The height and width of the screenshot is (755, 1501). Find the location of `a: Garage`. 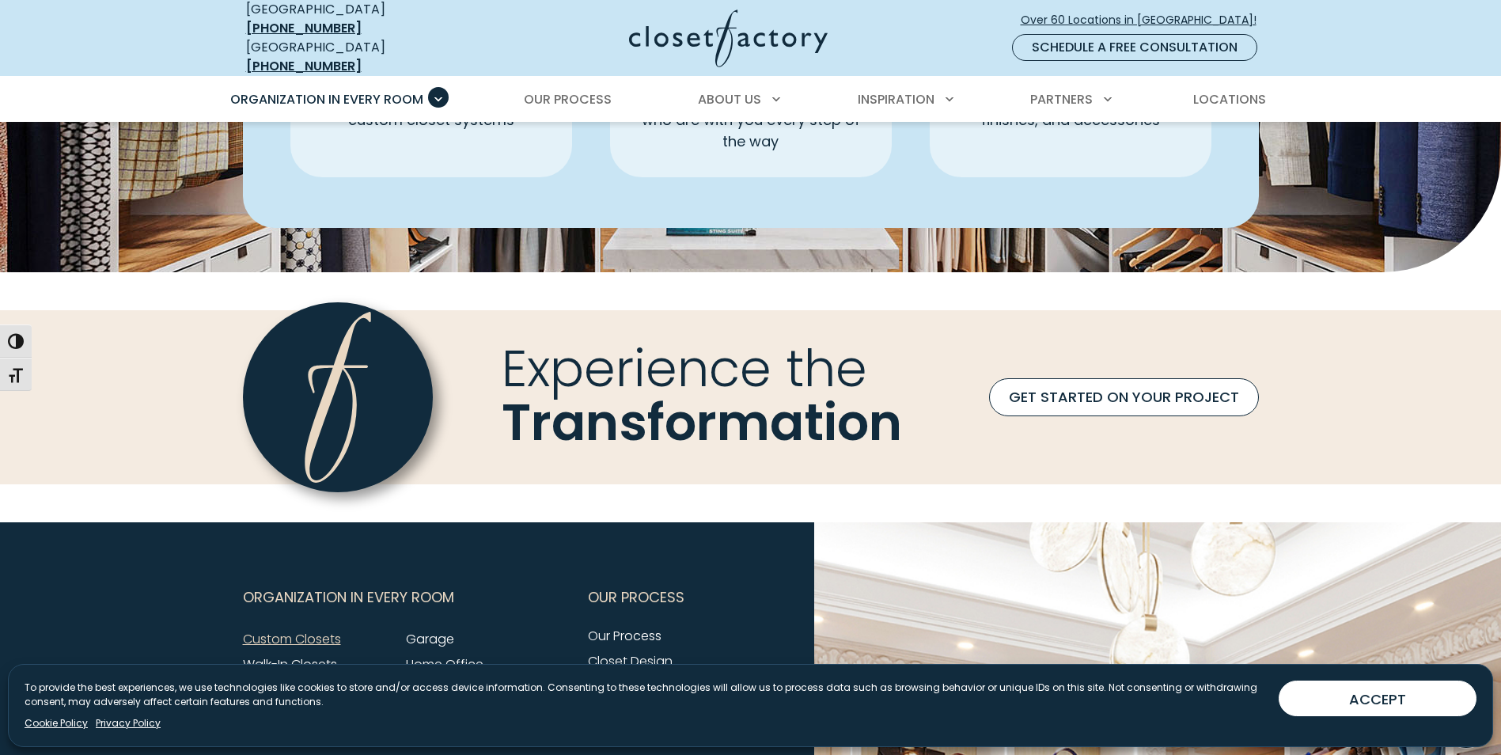

a: Garage is located at coordinates (430, 639).